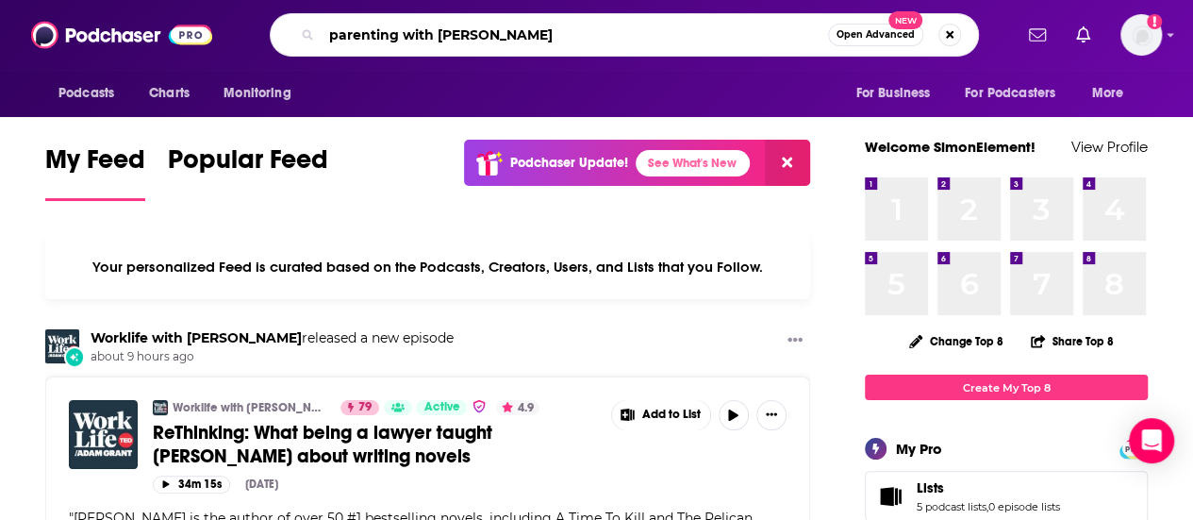  I want to click on span: Lists, so click(930, 487).